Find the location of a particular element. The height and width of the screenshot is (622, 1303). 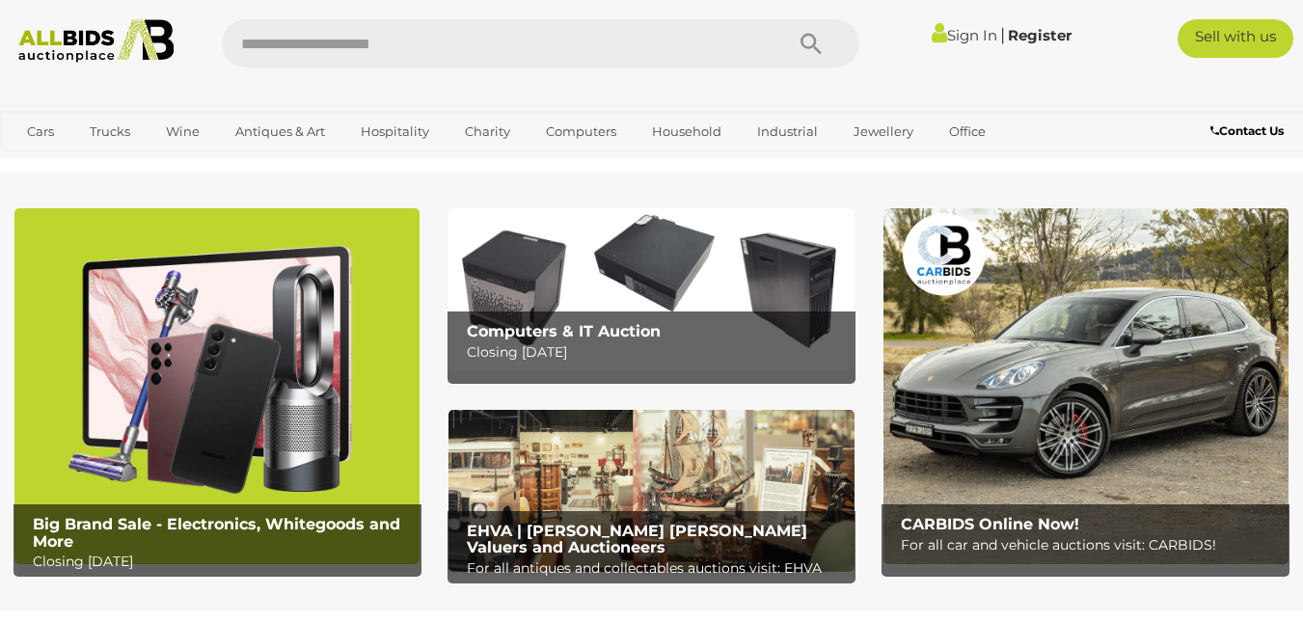

a: Jewellery is located at coordinates (883, 131).